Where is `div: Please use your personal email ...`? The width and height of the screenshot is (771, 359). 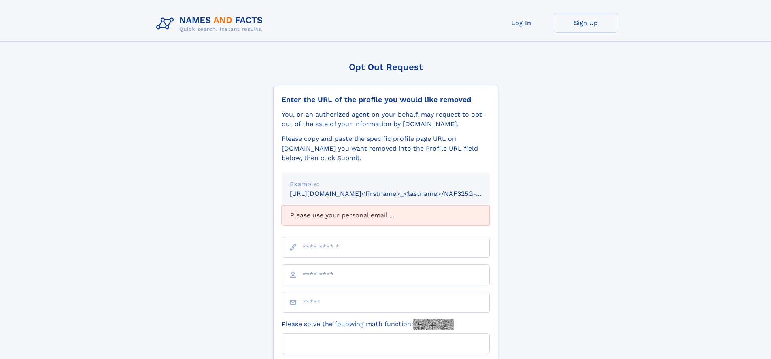 div: Please use your personal email ... is located at coordinates (385, 215).